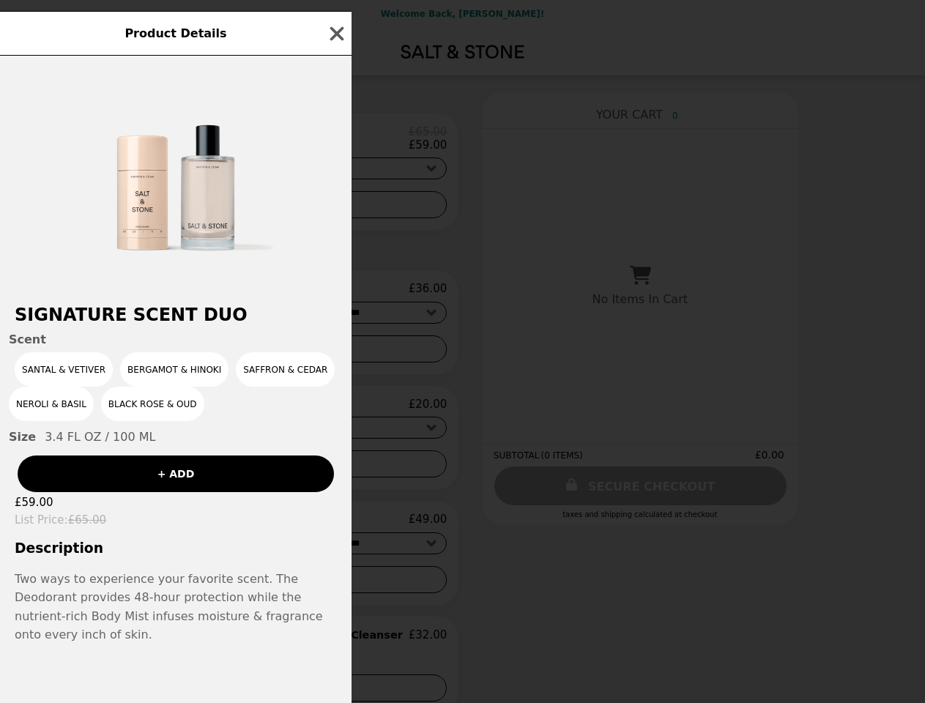  Describe the element at coordinates (176, 180) in the screenshot. I see `img: Saffron & Cedar / 3.4 FL OZ / 100 ML` at that location.